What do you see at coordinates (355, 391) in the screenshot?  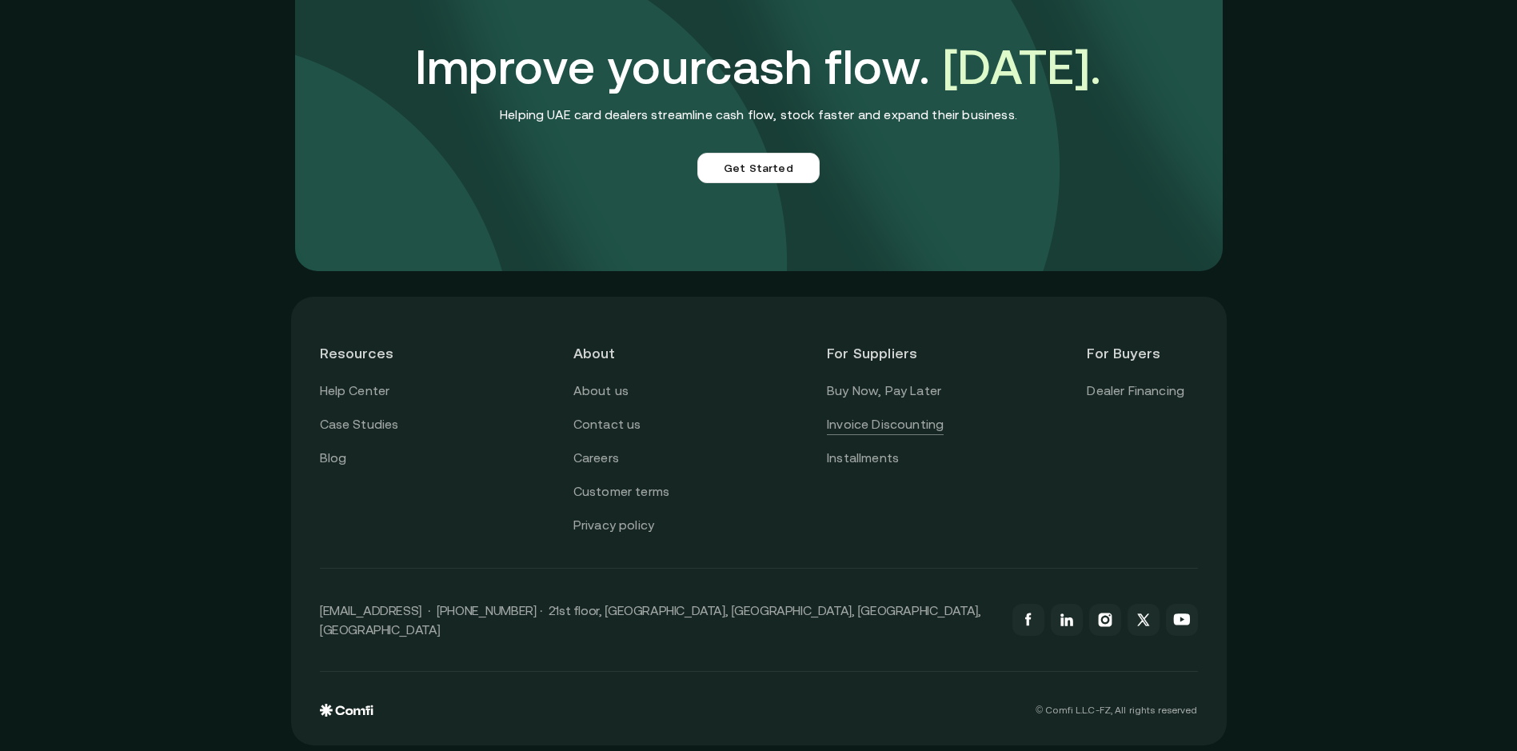 I see `a: Help Center` at bounding box center [355, 391].